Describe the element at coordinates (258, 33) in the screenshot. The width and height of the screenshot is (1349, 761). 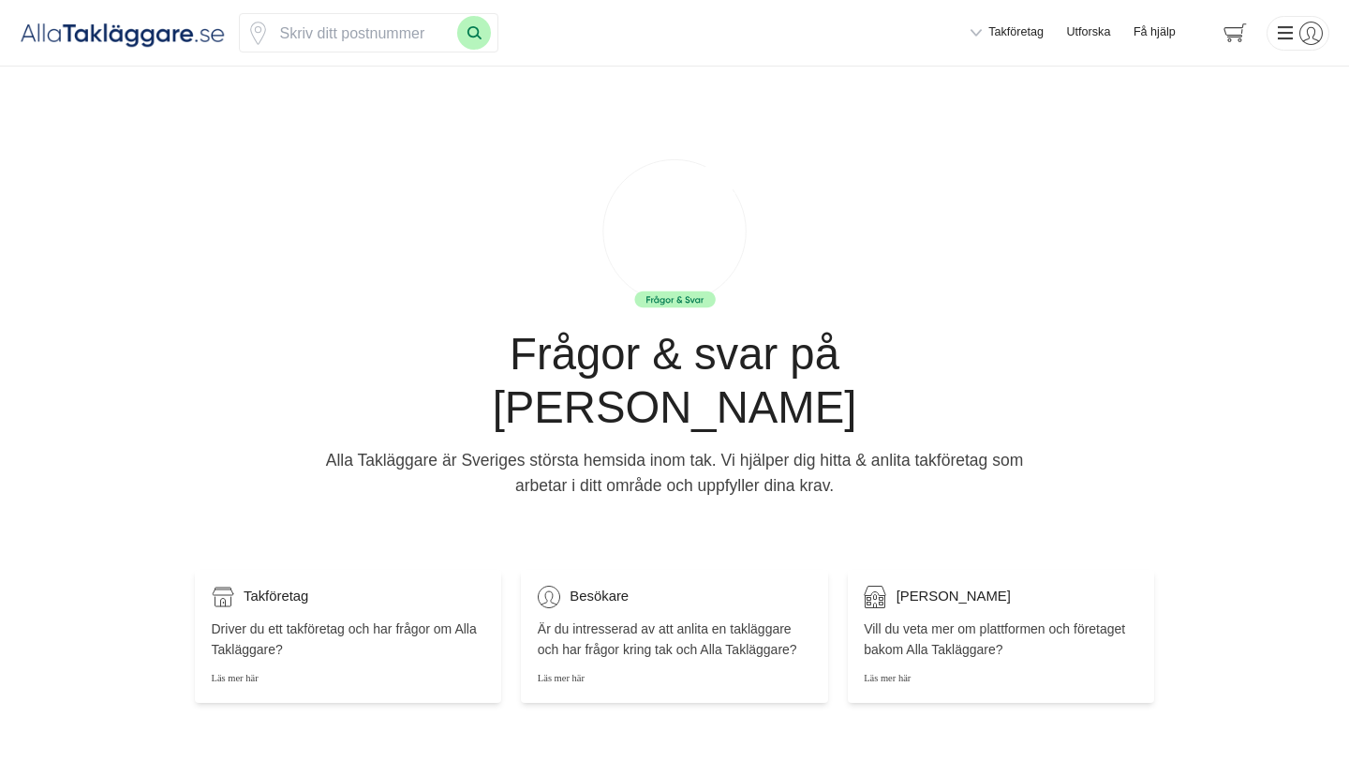
I see `span: Klicka för att använda din position.` at that location.